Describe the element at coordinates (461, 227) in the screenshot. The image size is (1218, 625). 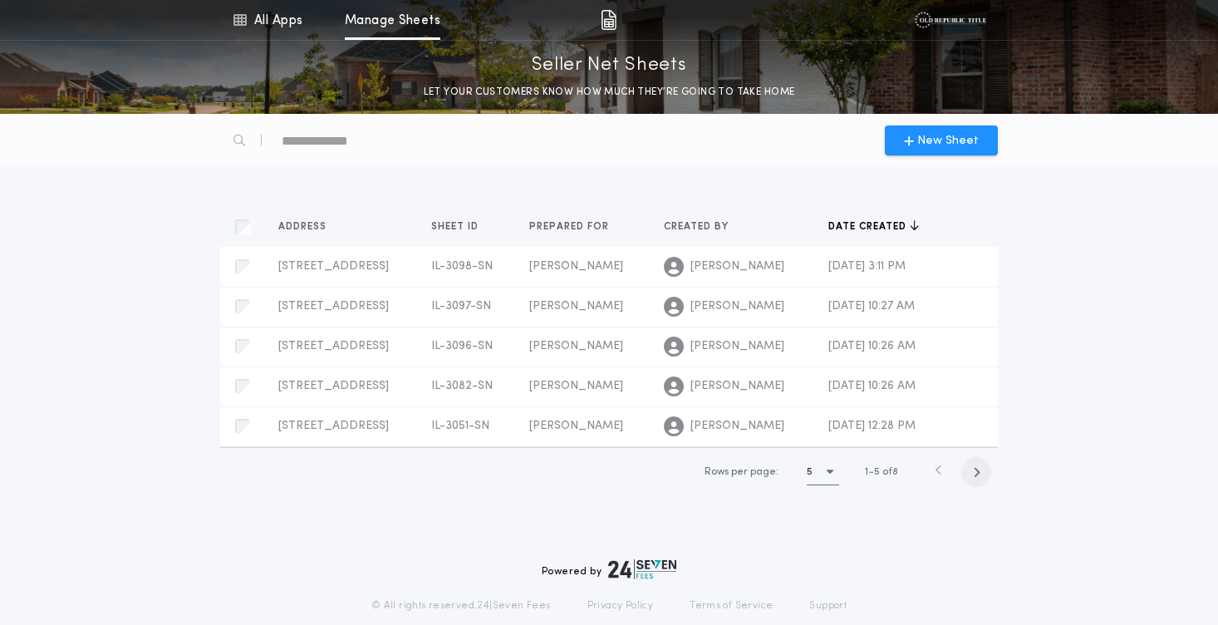
I see `button: Sheet ID` at that location.